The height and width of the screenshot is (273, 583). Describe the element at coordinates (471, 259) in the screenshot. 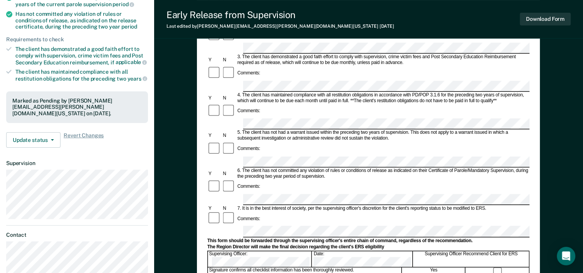

I see `div: Supervising Officer Recommend Client for ERS` at that location.